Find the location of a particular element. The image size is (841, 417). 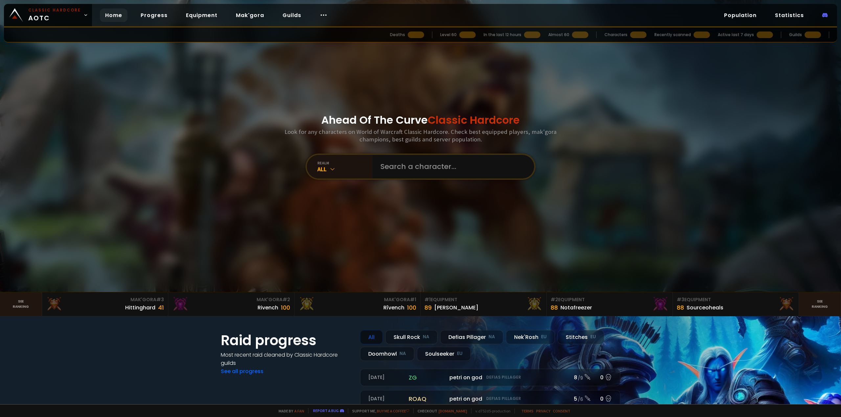

div: Defias Pillager is located at coordinates (472, 337).